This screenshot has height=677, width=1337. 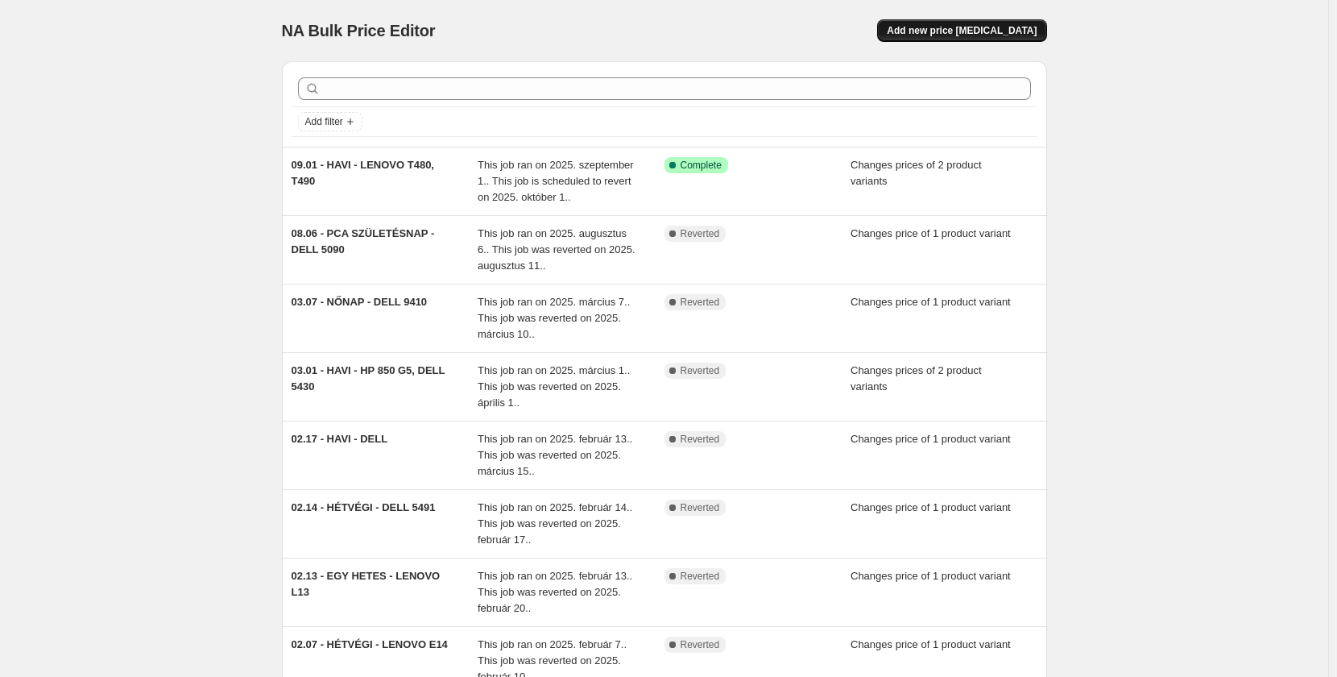 What do you see at coordinates (363, 241) in the screenshot?
I see `span: 08.06 - PCA SZÜLETÉSNAP - DELL 5090` at bounding box center [363, 241].